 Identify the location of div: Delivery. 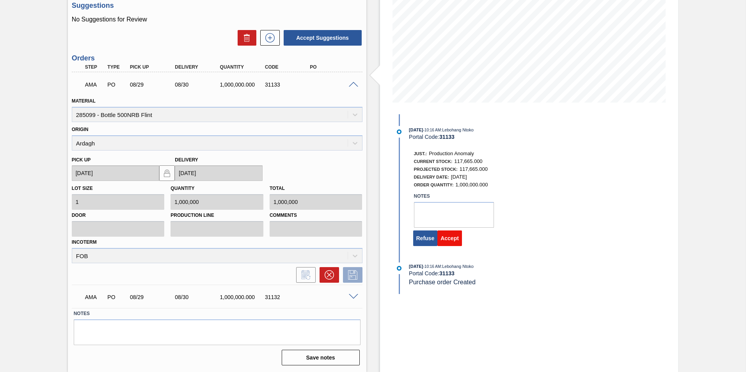
(198, 67).